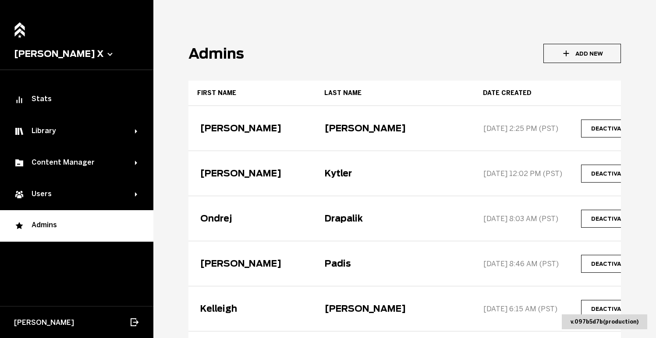 Image resolution: width=656 pixels, height=338 pixels. I want to click on th: Last name, so click(395, 93).